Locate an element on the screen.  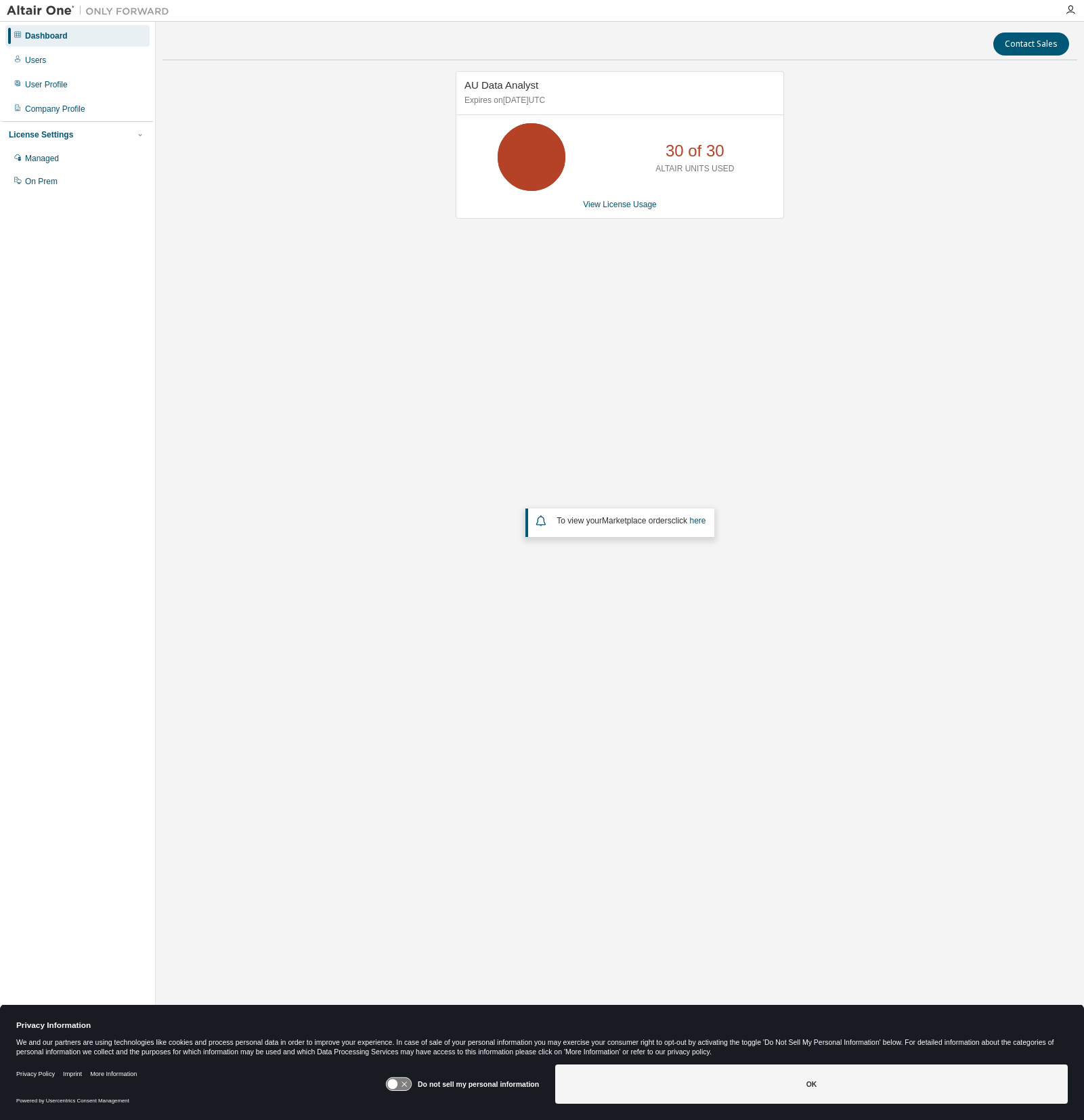
img: Altair One is located at coordinates (92, 11).